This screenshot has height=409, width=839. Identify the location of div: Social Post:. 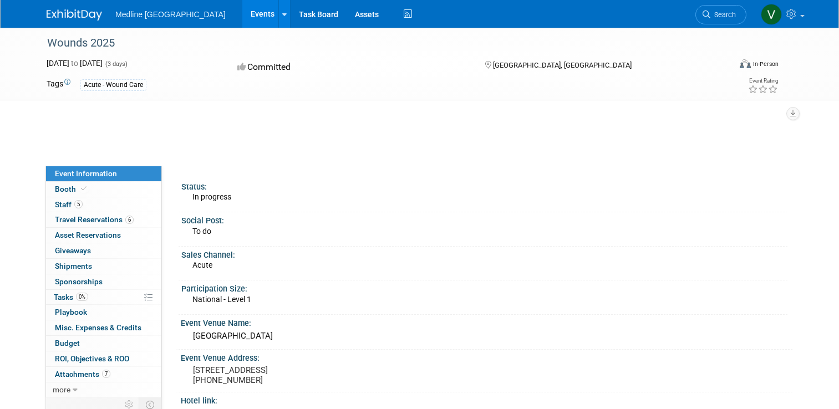
(484, 219).